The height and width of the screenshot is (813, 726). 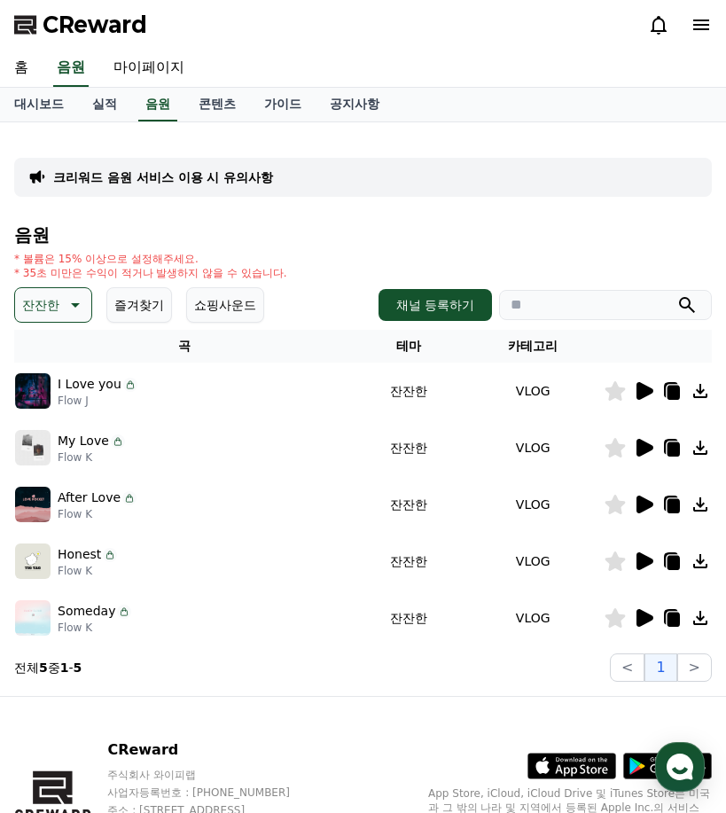 What do you see at coordinates (151, 273) in the screenshot?
I see `p: * 35초 미만은 수익이 적거나 발생하지 않을 수 있습니다.` at bounding box center [151, 273].